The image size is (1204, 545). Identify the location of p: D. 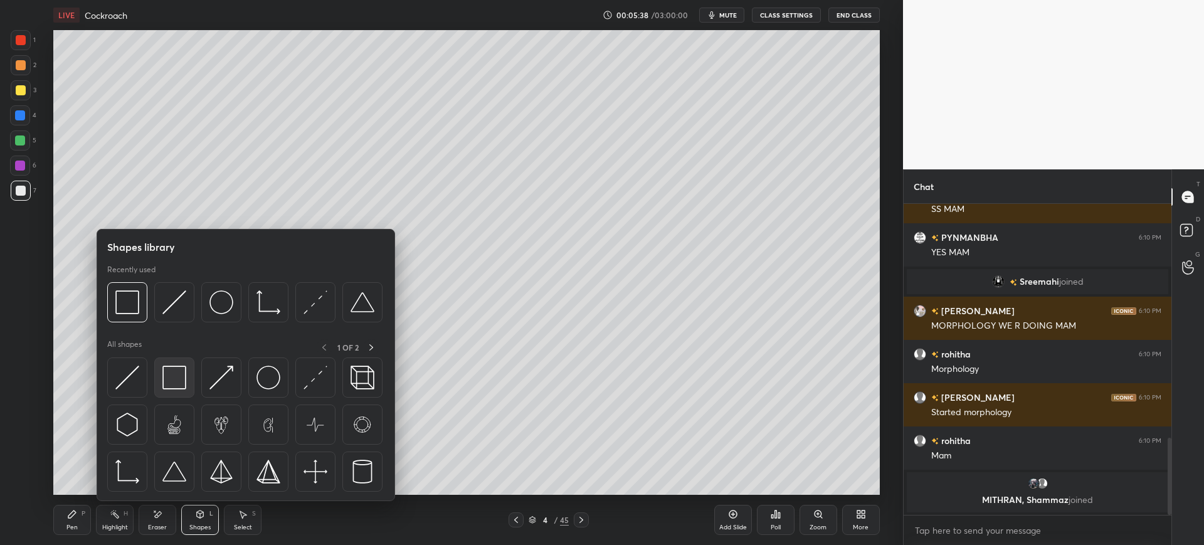
(1197, 219).